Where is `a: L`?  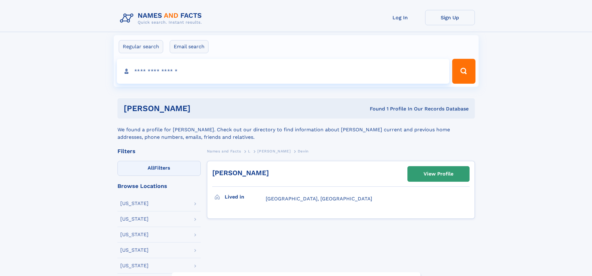
a: L is located at coordinates (249, 151).